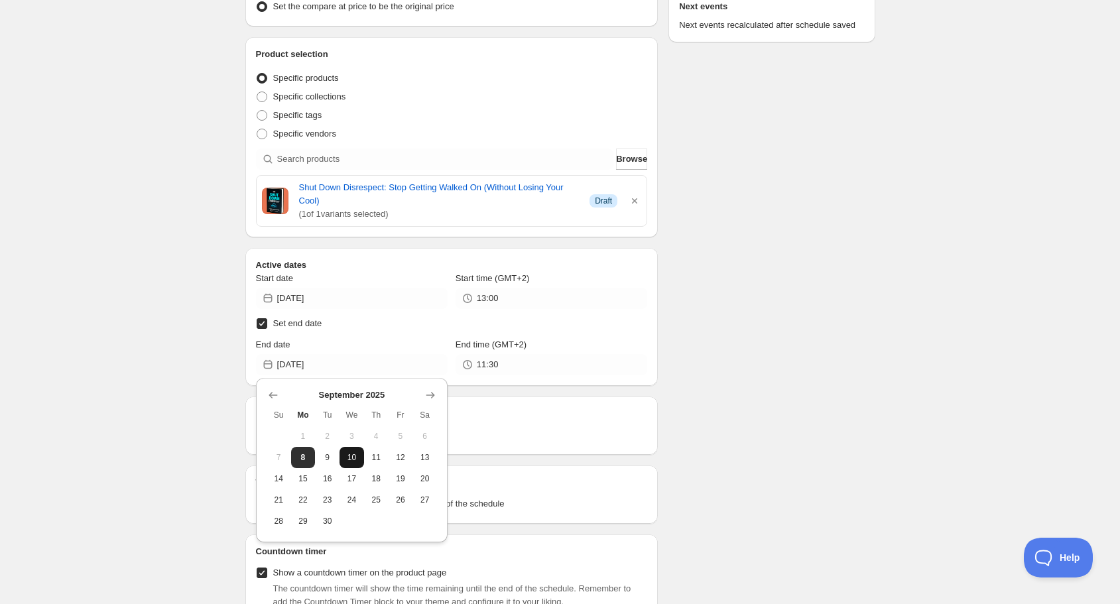  I want to click on button: Thursday September 18 2025, so click(376, 479).